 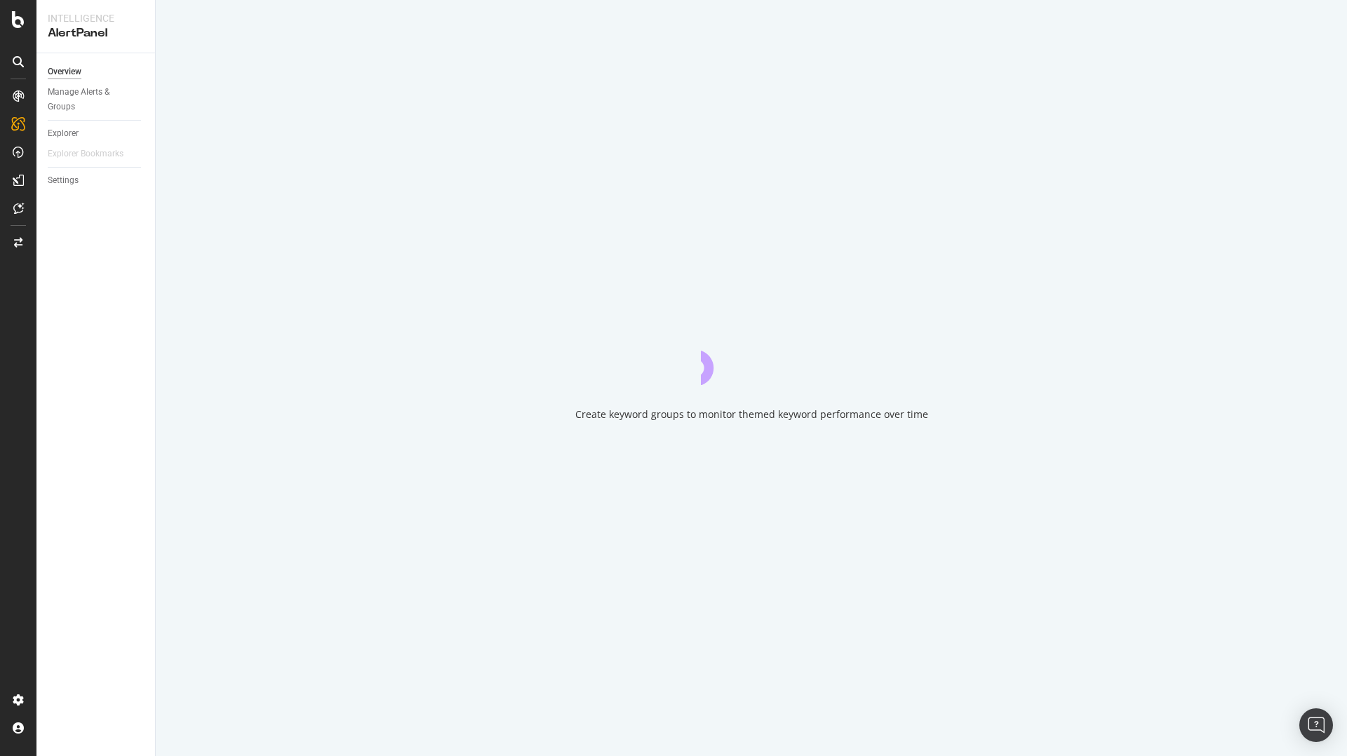 I want to click on div: Create keyword groups to monitor themed keyword performance over time, so click(x=751, y=415).